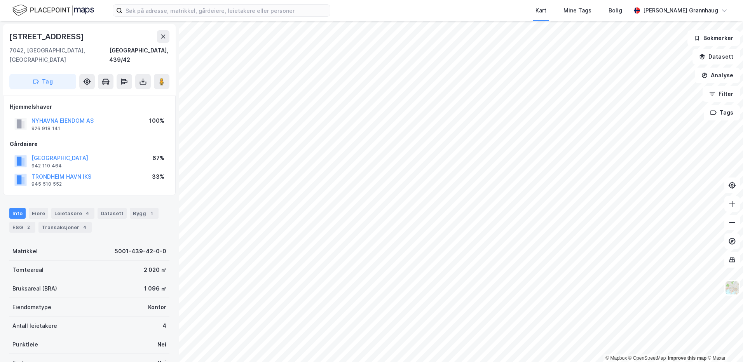 The height and width of the screenshot is (362, 743). What do you see at coordinates (144, 213) in the screenshot?
I see `div: Bygg` at bounding box center [144, 213].